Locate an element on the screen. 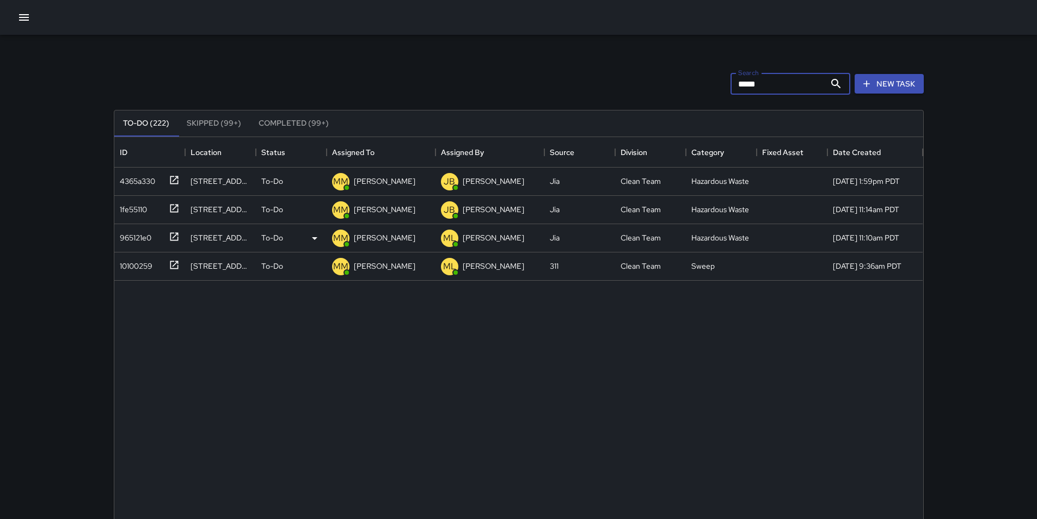  div: 9/11/2025, 1:59pm PDT is located at coordinates (866, 181).